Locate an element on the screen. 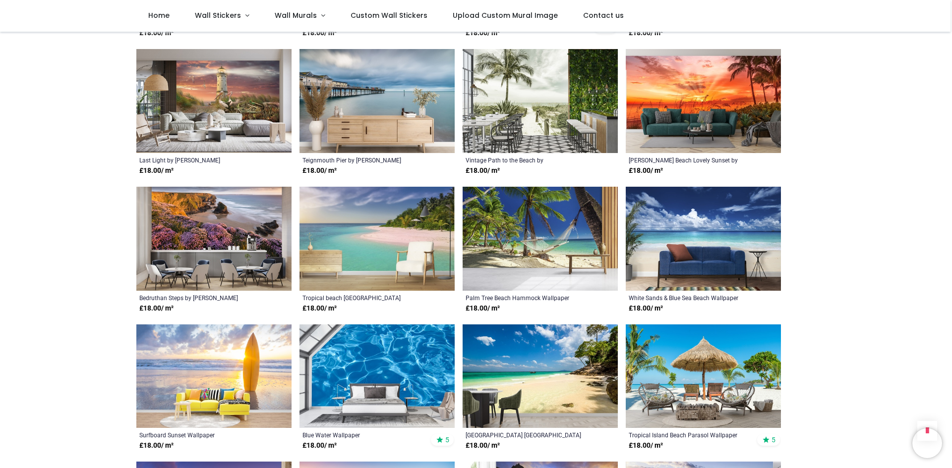  div: Surfboard Sunset Wallpaper is located at coordinates (199, 435).